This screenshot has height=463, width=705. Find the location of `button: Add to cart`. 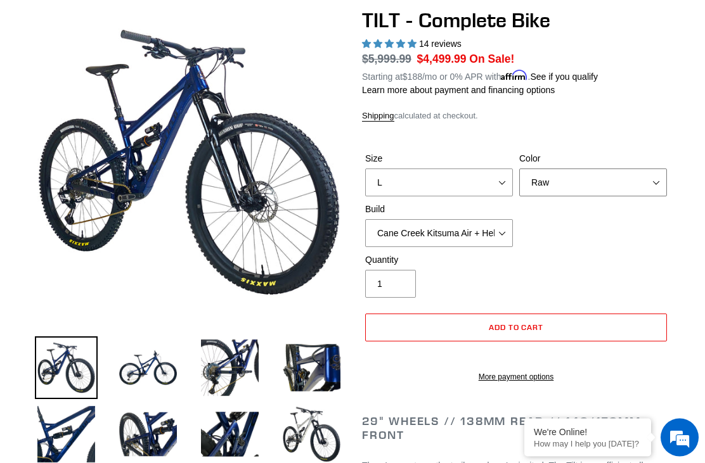

button: Add to cart is located at coordinates (516, 328).